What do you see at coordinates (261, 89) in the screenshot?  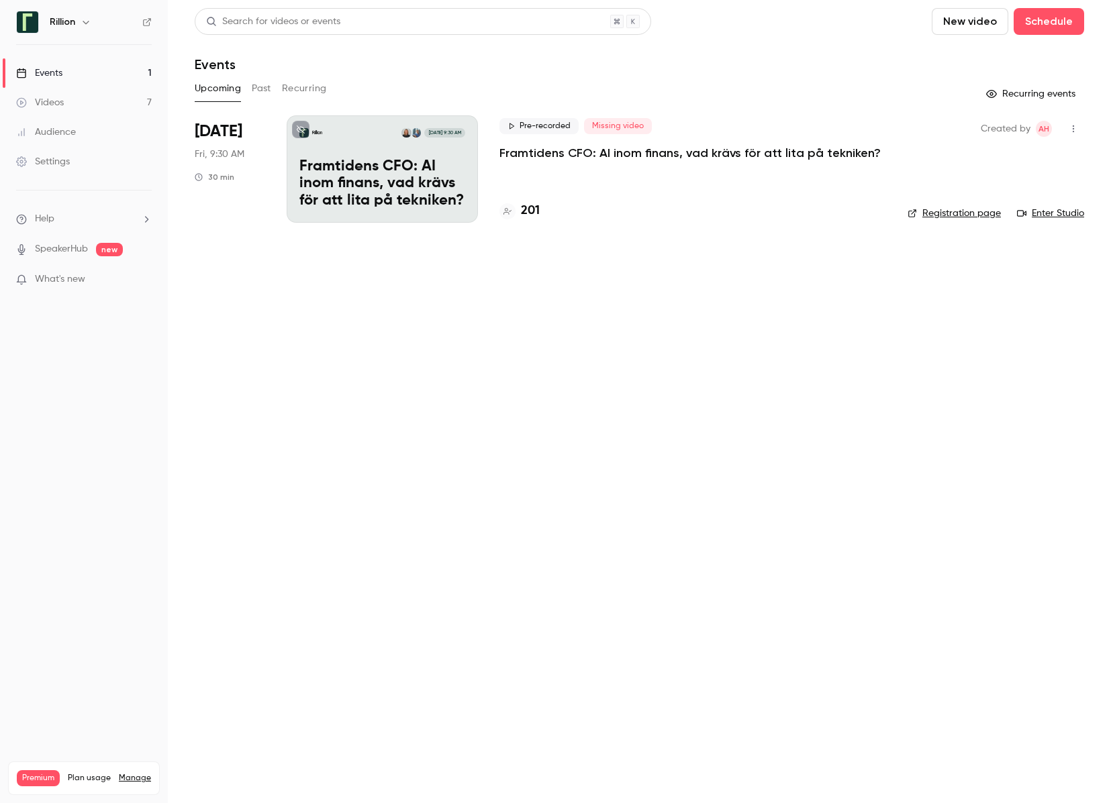 I see `button: Past` at bounding box center [261, 89].